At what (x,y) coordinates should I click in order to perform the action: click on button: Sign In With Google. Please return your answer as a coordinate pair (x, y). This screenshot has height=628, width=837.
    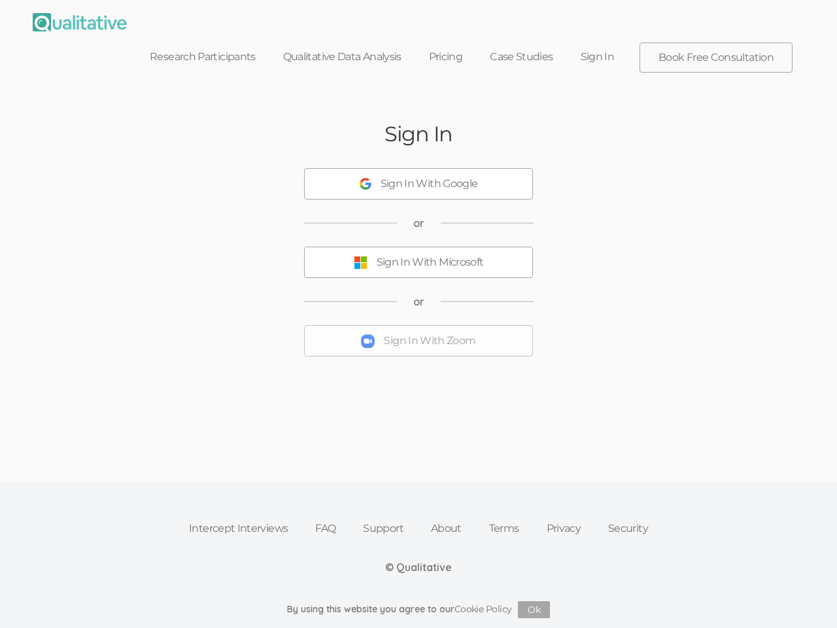
    Looking at the image, I should click on (418, 184).